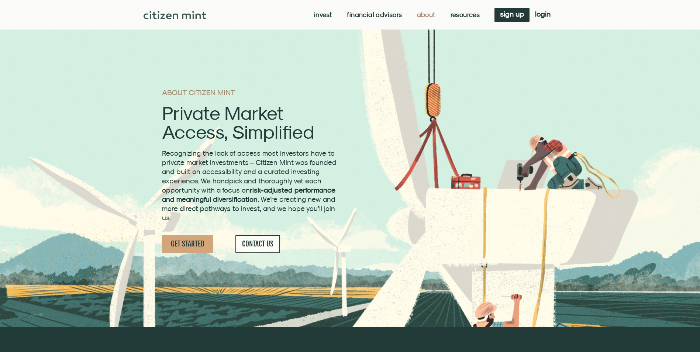 Image resolution: width=700 pixels, height=352 pixels. What do you see at coordinates (175, 15) in the screenshot?
I see `img: Citizen Mint` at bounding box center [175, 15].